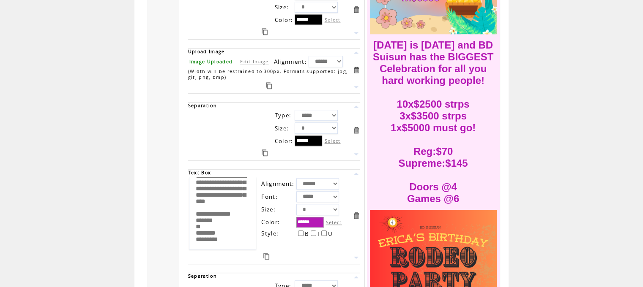 The image size is (643, 287). What do you see at coordinates (318, 234) in the screenshot?
I see `span: I` at bounding box center [318, 234].